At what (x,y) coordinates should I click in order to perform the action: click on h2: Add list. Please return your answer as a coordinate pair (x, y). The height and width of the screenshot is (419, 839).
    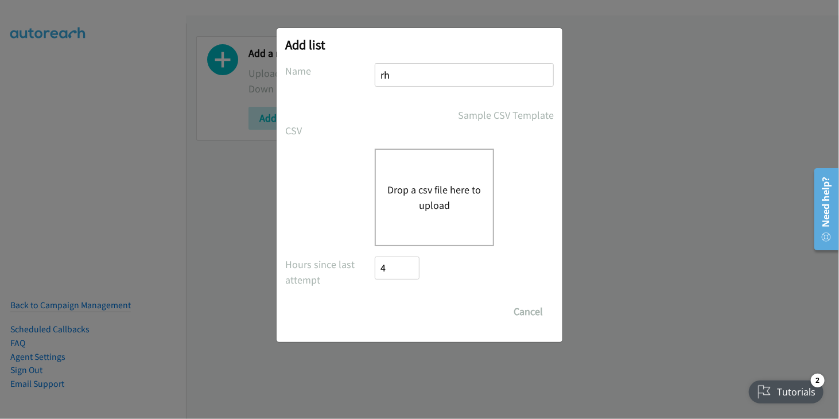
    Looking at the image, I should click on (420, 45).